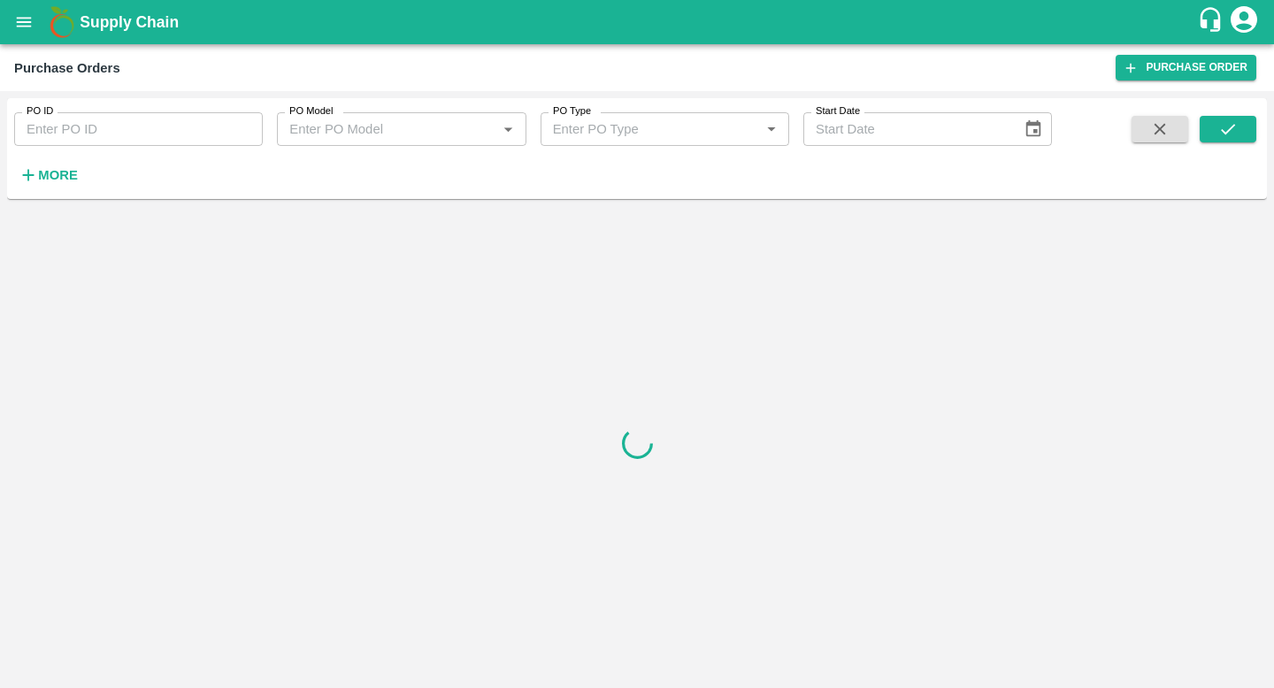 The width and height of the screenshot is (1274, 688). I want to click on input: Enter PO ID, so click(138, 129).